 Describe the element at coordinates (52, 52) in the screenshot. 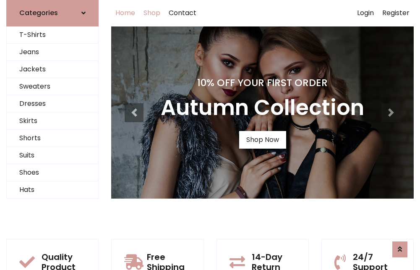

I see `a: Jeans` at that location.